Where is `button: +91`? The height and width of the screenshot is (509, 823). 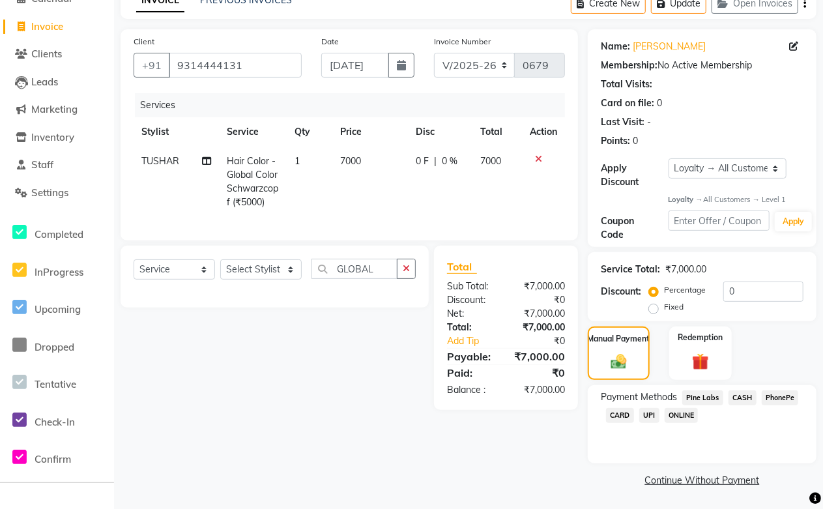 button: +91 is located at coordinates (152, 65).